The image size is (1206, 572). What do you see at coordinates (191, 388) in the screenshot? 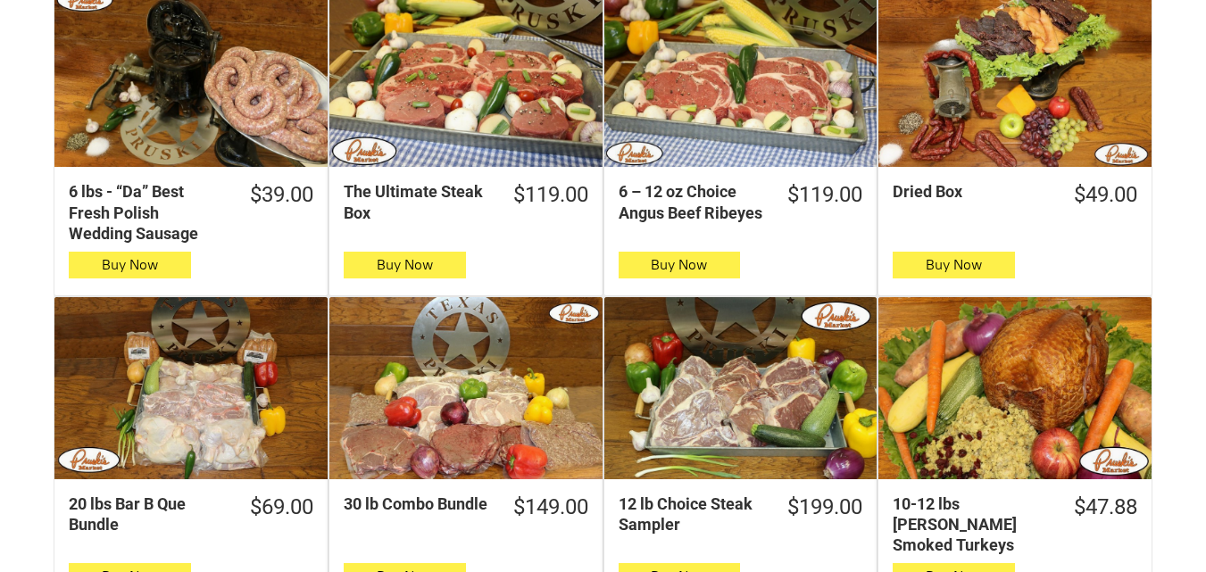
I see `a: 20 lbs Bar B Que Bundle` at bounding box center [191, 388].